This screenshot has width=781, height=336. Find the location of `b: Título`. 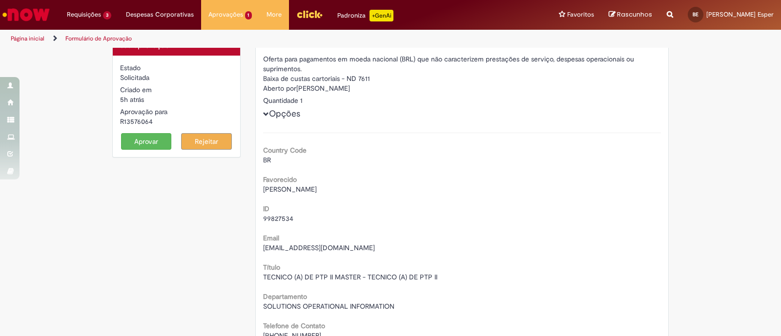

b: Título is located at coordinates (271, 267).